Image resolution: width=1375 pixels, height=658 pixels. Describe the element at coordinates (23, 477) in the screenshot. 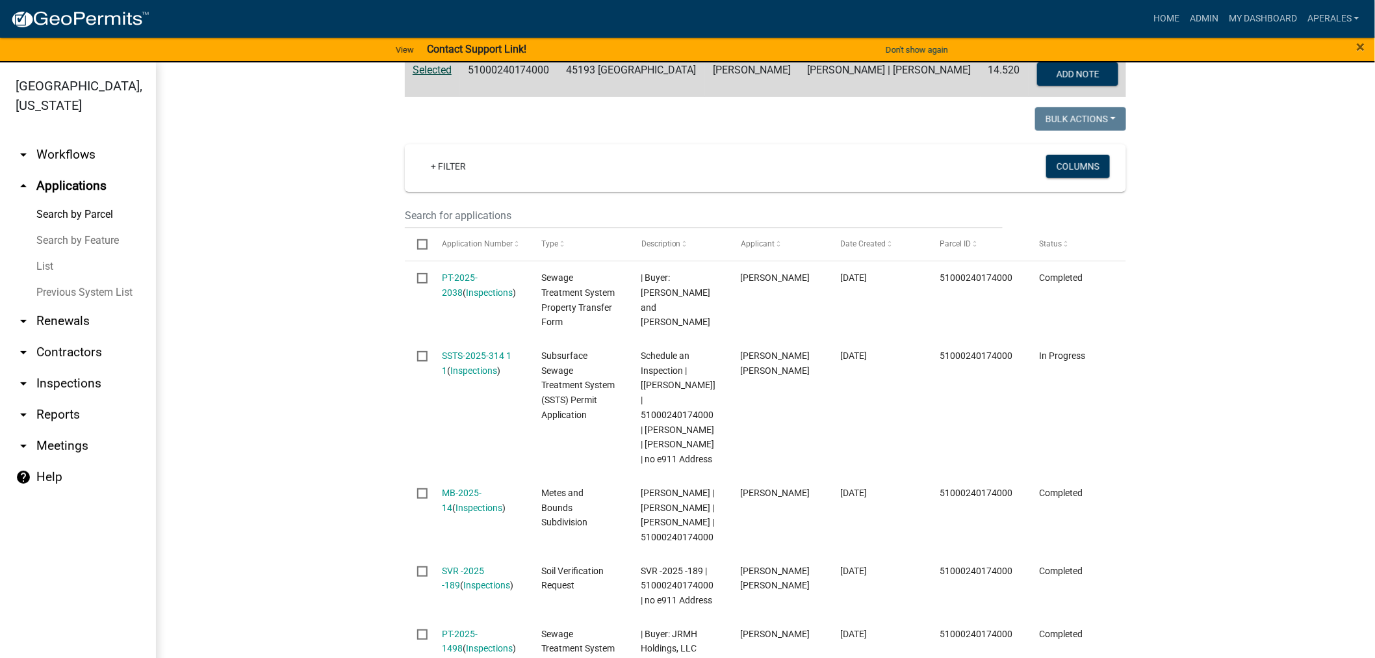

I see `i: help` at that location.